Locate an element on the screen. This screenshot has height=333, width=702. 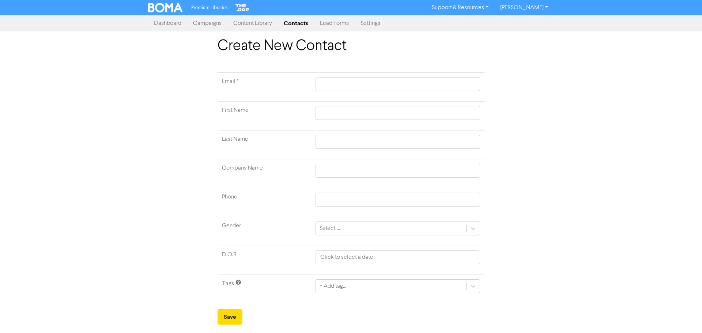
img: The Gap is located at coordinates (242, 8).